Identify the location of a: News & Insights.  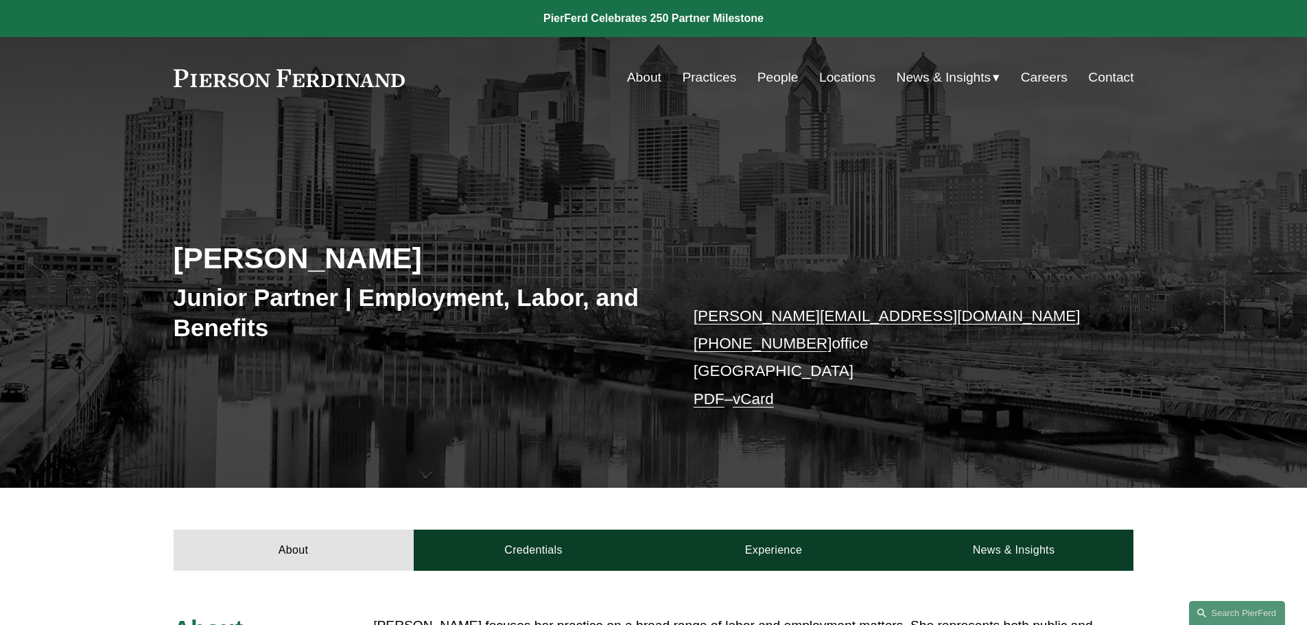
(1013, 550).